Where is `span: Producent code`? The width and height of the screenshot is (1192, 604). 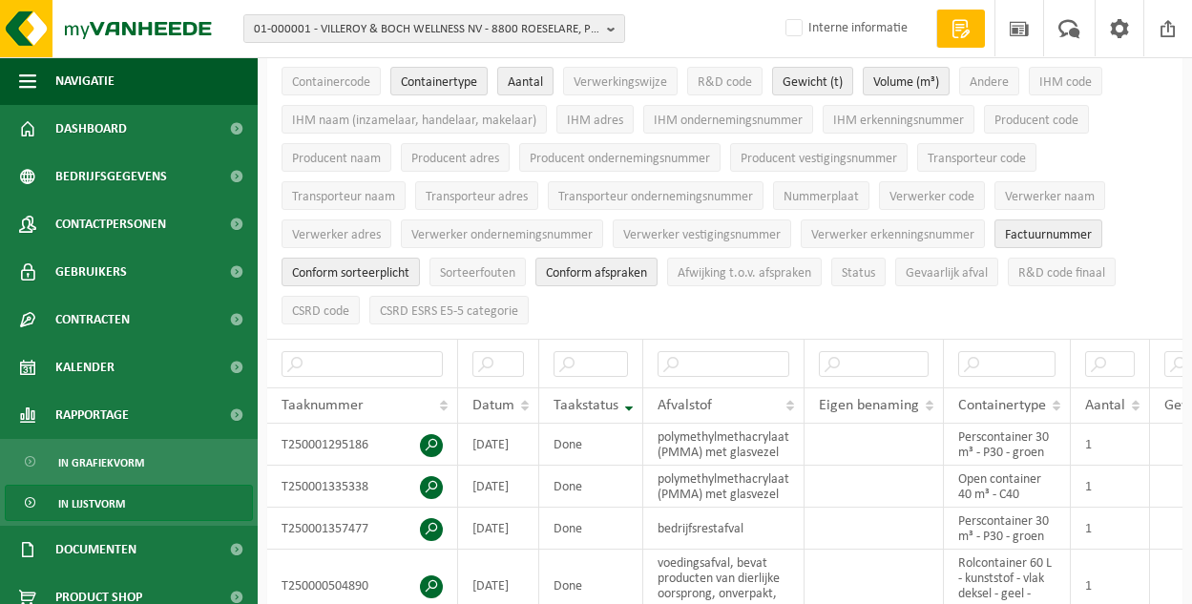
span: Producent code is located at coordinates (1036, 120).